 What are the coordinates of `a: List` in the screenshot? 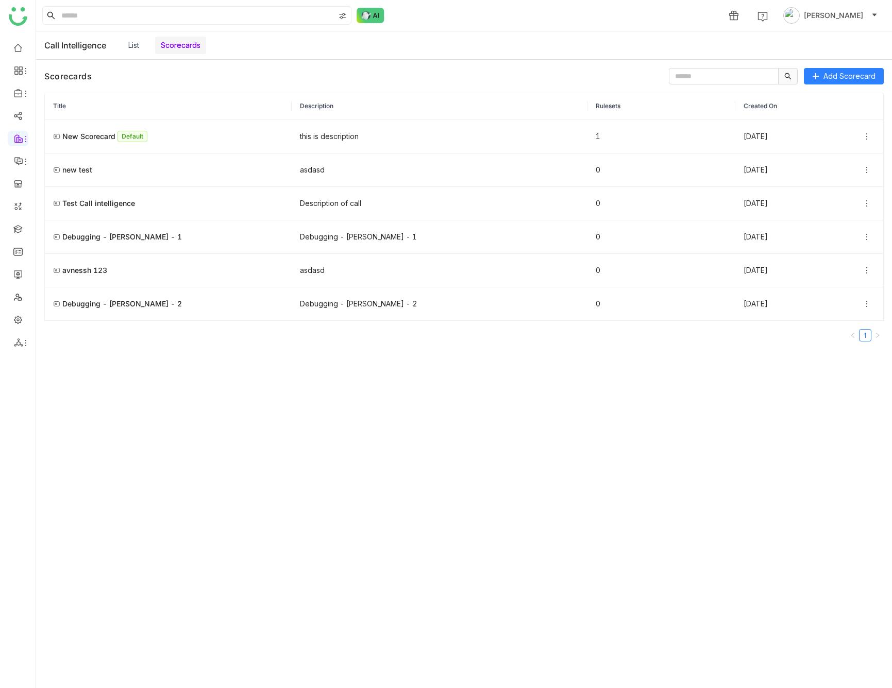 It's located at (133, 45).